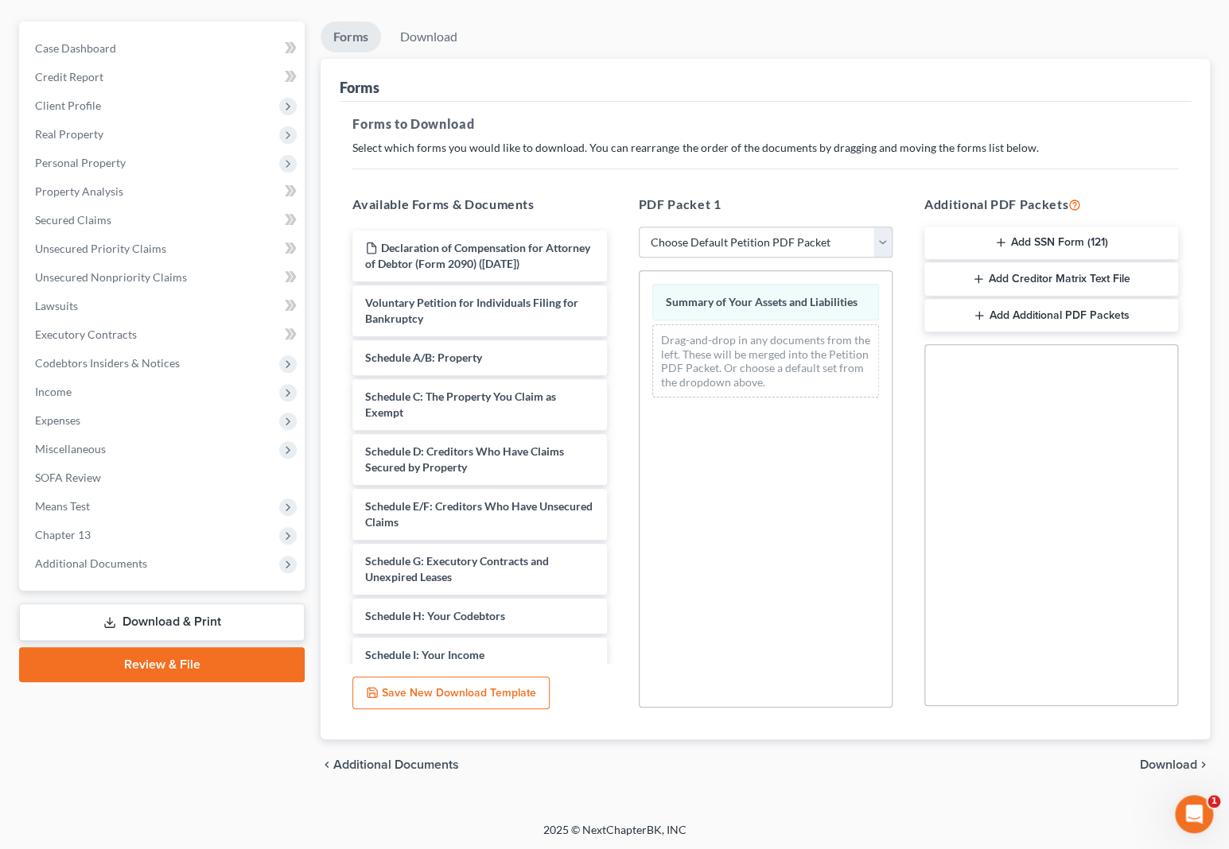 The height and width of the screenshot is (849, 1229). What do you see at coordinates (70, 449) in the screenshot?
I see `span: Miscellaneous` at bounding box center [70, 449].